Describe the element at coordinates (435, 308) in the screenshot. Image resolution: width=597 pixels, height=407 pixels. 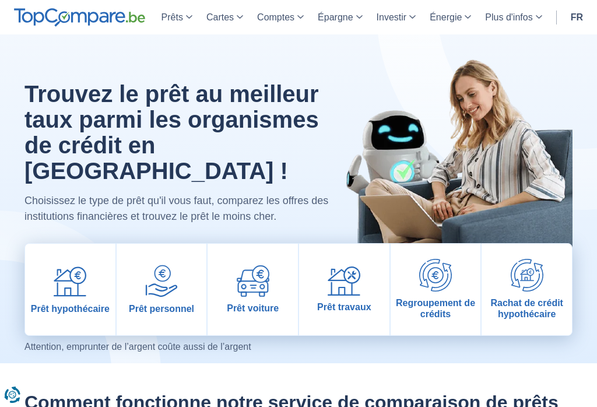
I see `span: Regroupement de crédits` at that location.